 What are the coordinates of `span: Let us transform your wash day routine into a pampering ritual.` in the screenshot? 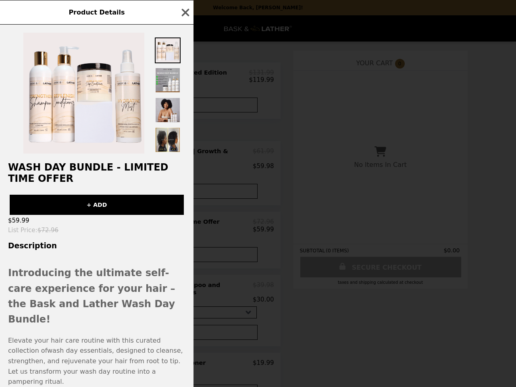 It's located at (82, 377).